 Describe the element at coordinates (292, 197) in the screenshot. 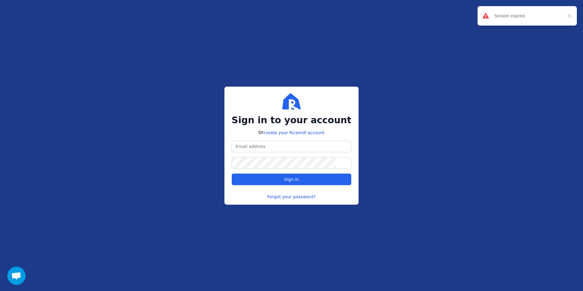

I see `a: Forgot your password?` at that location.